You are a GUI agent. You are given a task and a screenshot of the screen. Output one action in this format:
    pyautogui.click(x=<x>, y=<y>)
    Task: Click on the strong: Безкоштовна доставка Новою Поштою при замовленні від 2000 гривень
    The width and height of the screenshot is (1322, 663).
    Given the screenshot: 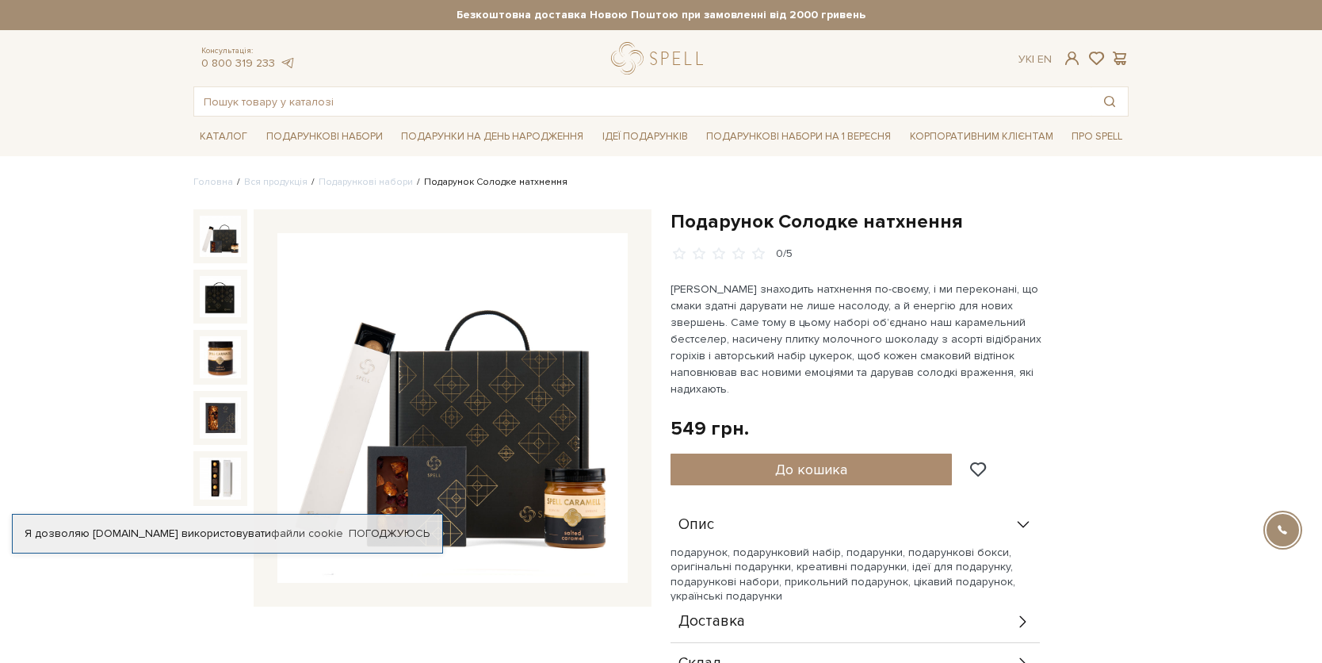 What is the action you would take?
    pyautogui.click(x=661, y=15)
    